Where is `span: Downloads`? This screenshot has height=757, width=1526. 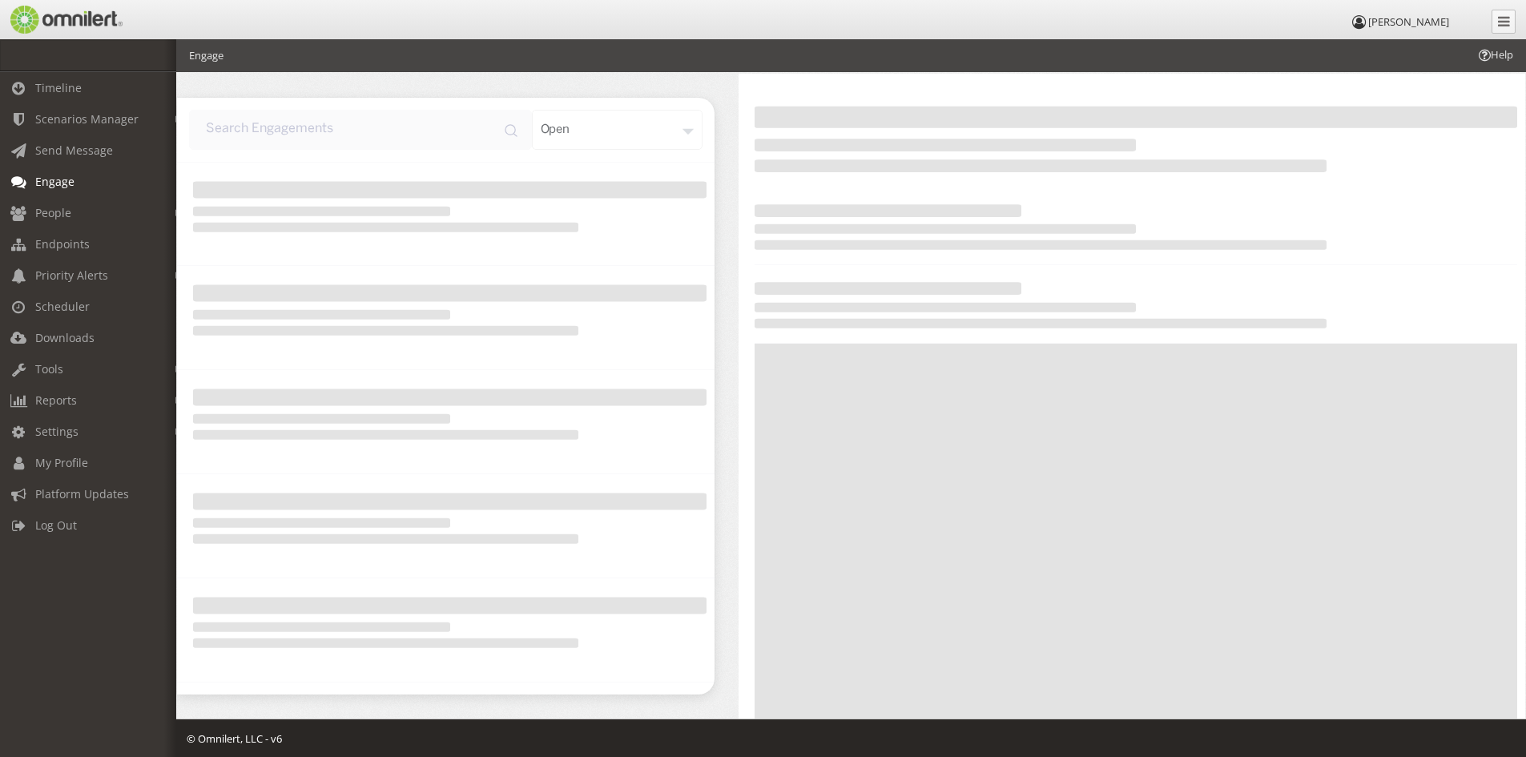
span: Downloads is located at coordinates (65, 337).